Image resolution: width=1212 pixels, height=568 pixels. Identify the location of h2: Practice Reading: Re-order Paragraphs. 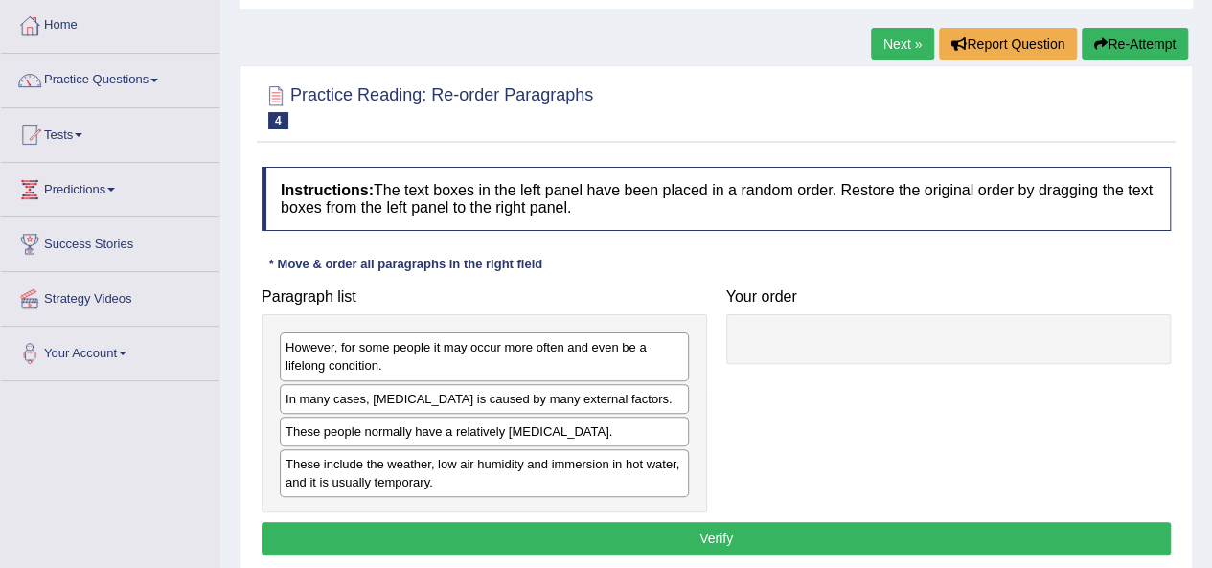
(427, 105).